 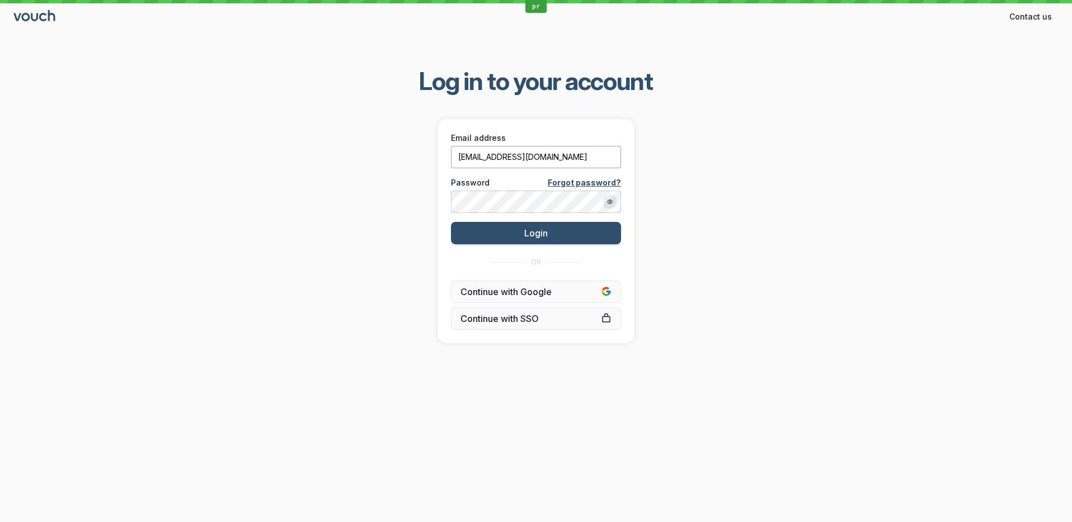 What do you see at coordinates (536, 292) in the screenshot?
I see `span: Continue with Google` at bounding box center [536, 292].